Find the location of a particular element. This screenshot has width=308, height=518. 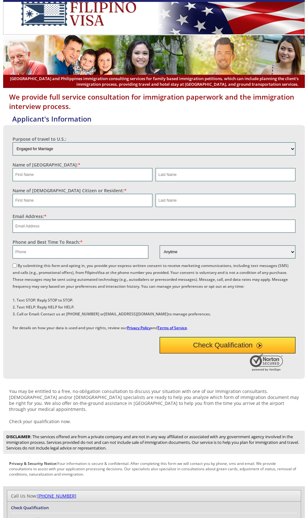

h1: We provide full service consultation for immigration paperwork and the immigration interview proc... is located at coordinates (154, 102).